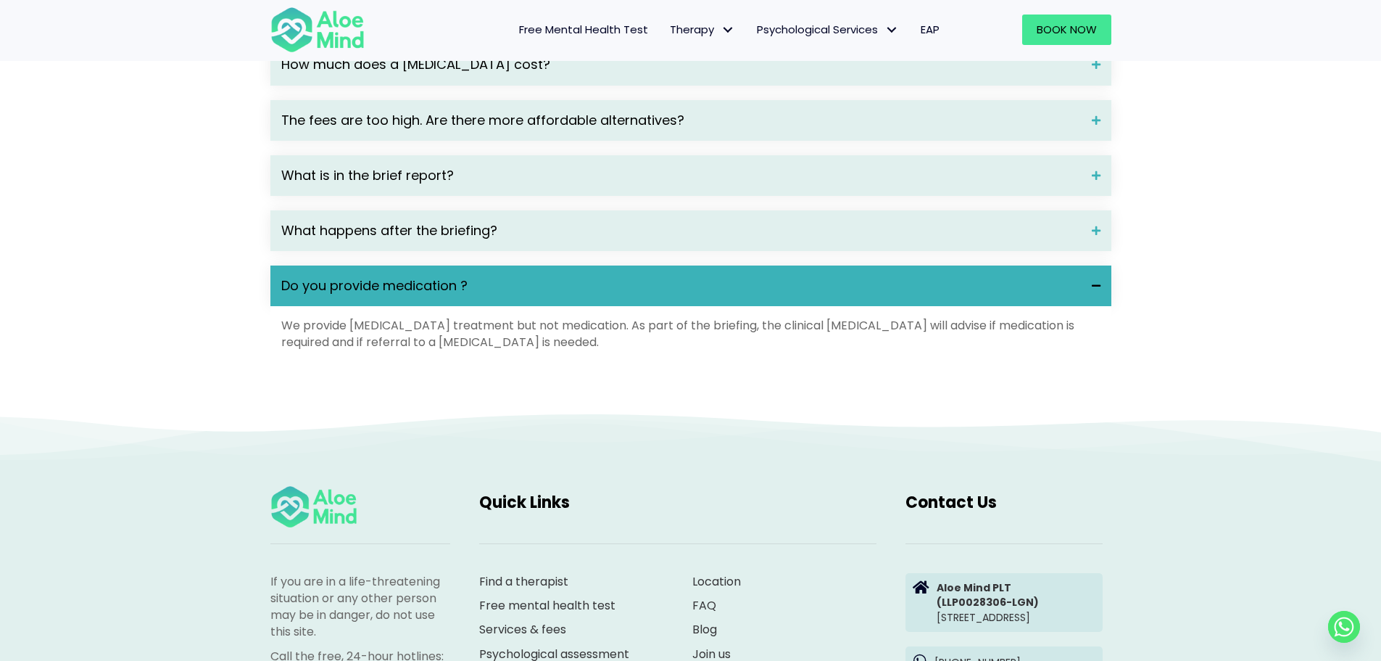 The image size is (1381, 661). What do you see at coordinates (1067, 29) in the screenshot?
I see `span: Book Now` at bounding box center [1067, 29].